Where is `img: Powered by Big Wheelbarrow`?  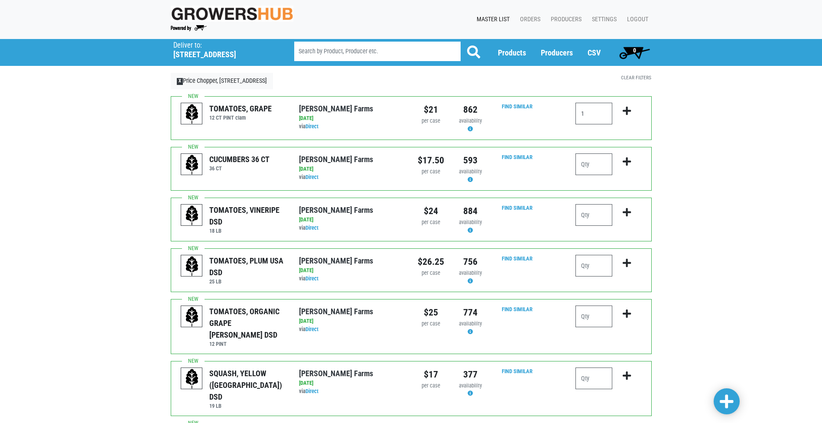 img: Powered by Big Wheelbarrow is located at coordinates (189, 28).